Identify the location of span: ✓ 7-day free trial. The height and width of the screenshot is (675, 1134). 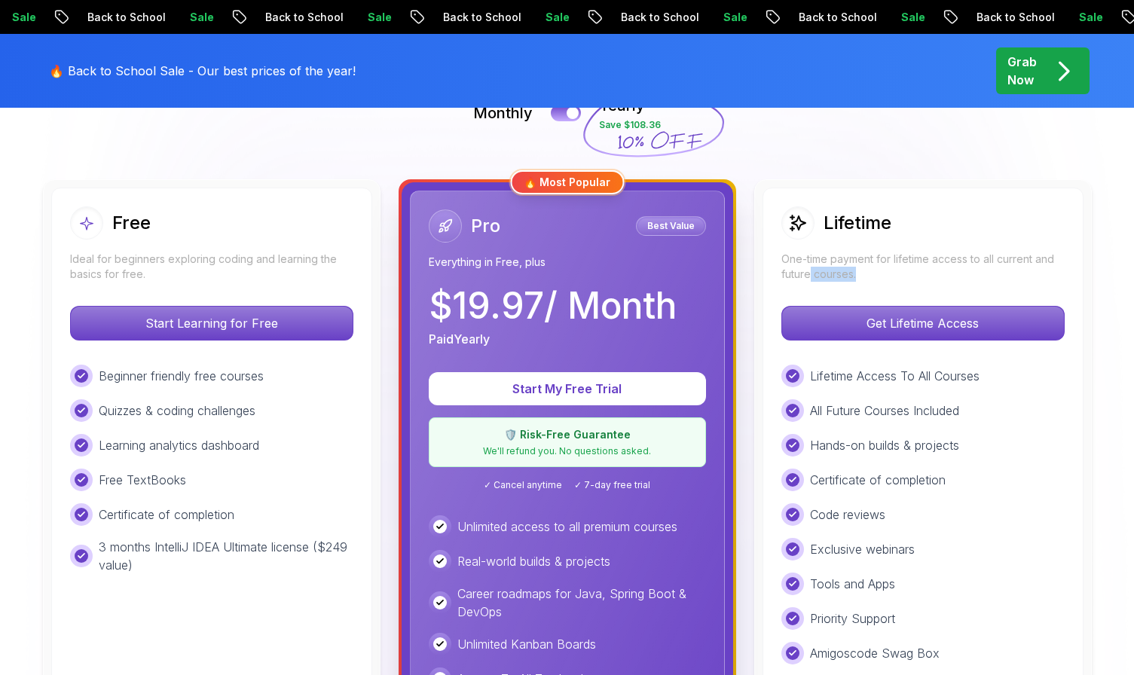
(612, 485).